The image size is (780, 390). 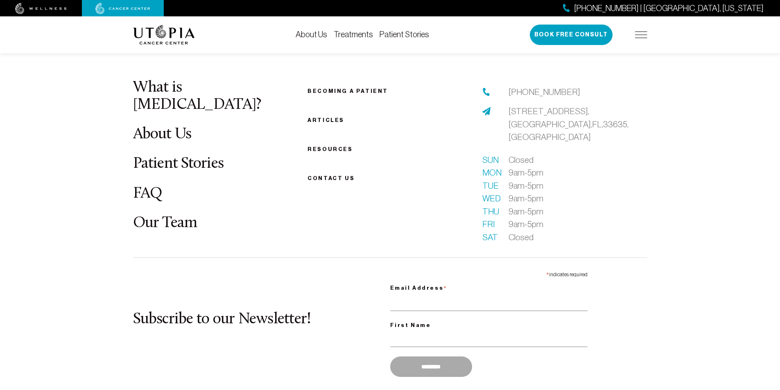 What do you see at coordinates (571, 35) in the screenshot?
I see `button: Book Free Consult` at bounding box center [571, 35].